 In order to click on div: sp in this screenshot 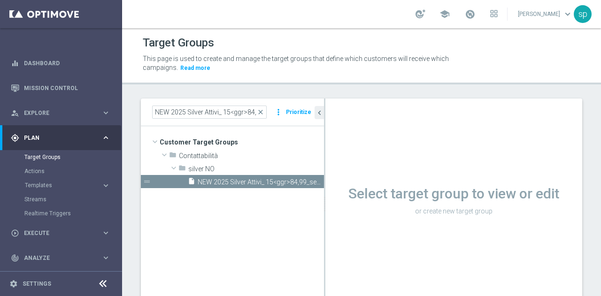, I will do `click(583, 14)`.